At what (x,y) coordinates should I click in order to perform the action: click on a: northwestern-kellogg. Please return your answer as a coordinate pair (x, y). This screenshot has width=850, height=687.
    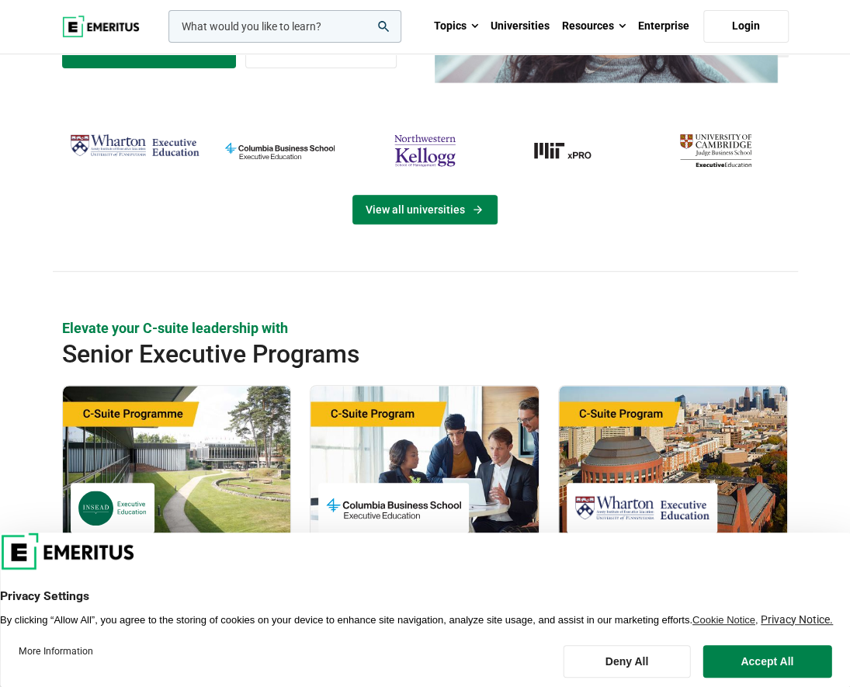
    Looking at the image, I should click on (424, 151).